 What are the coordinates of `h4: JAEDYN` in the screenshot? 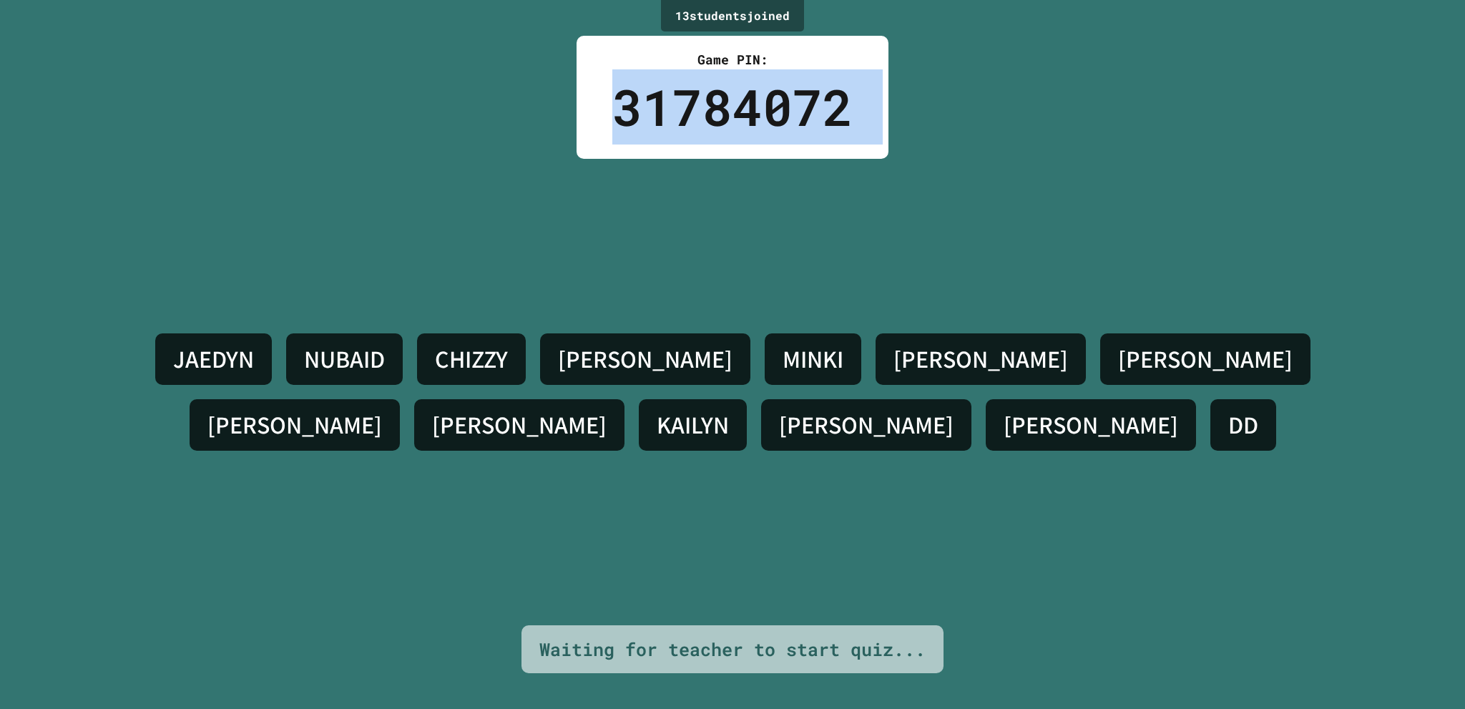 It's located at (213, 359).